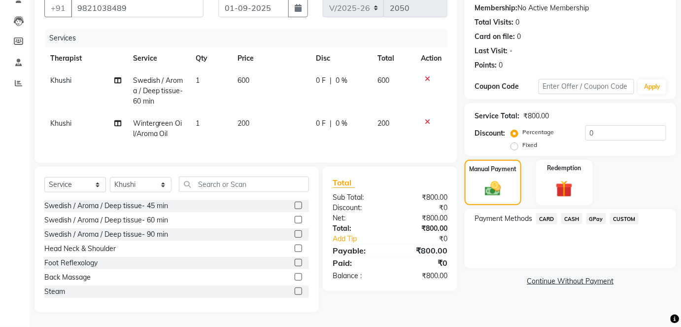 Image resolution: width=681 pixels, height=327 pixels. I want to click on span: Swedish / Aroma / Deep tissue- 60 min, so click(158, 91).